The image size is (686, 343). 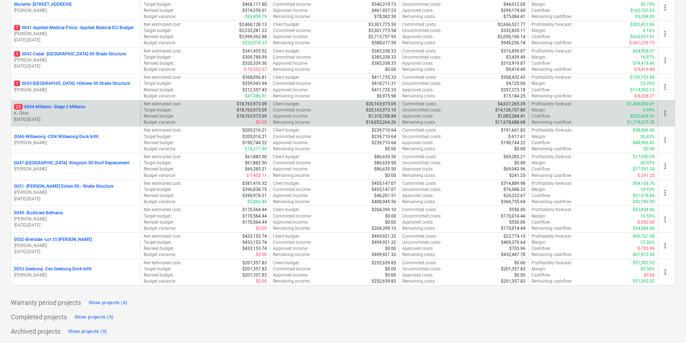 What do you see at coordinates (647, 84) in the screenshot?
I see `p: 25.35%` at bounding box center [647, 84].